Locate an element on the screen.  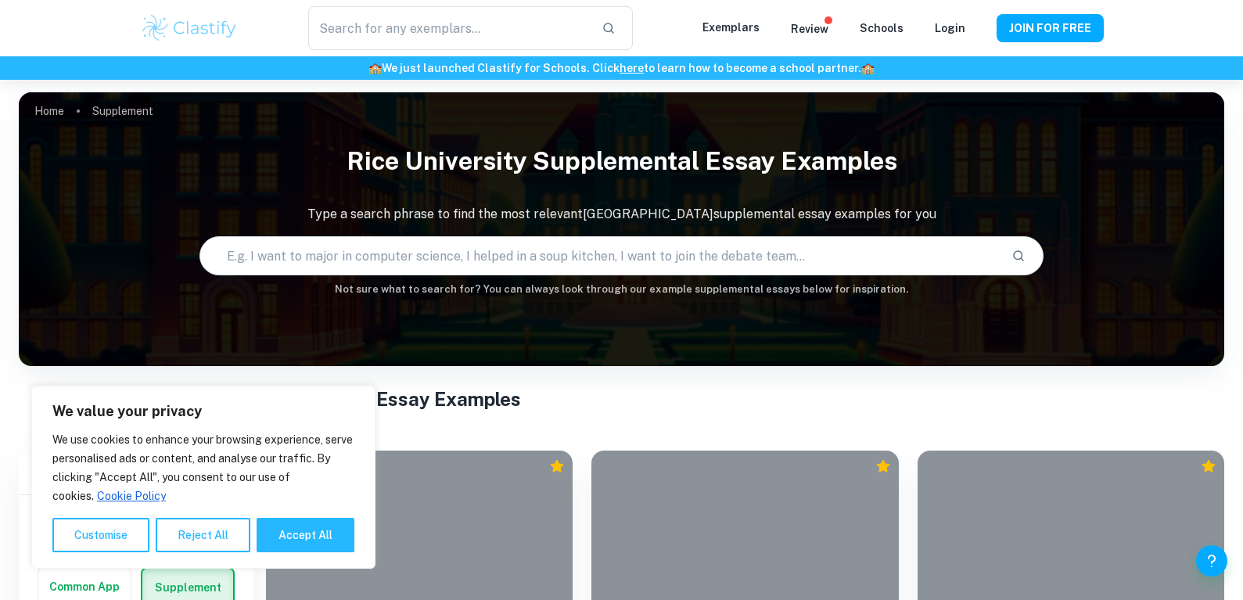
button: JOIN FOR FREE is located at coordinates (1049, 28).